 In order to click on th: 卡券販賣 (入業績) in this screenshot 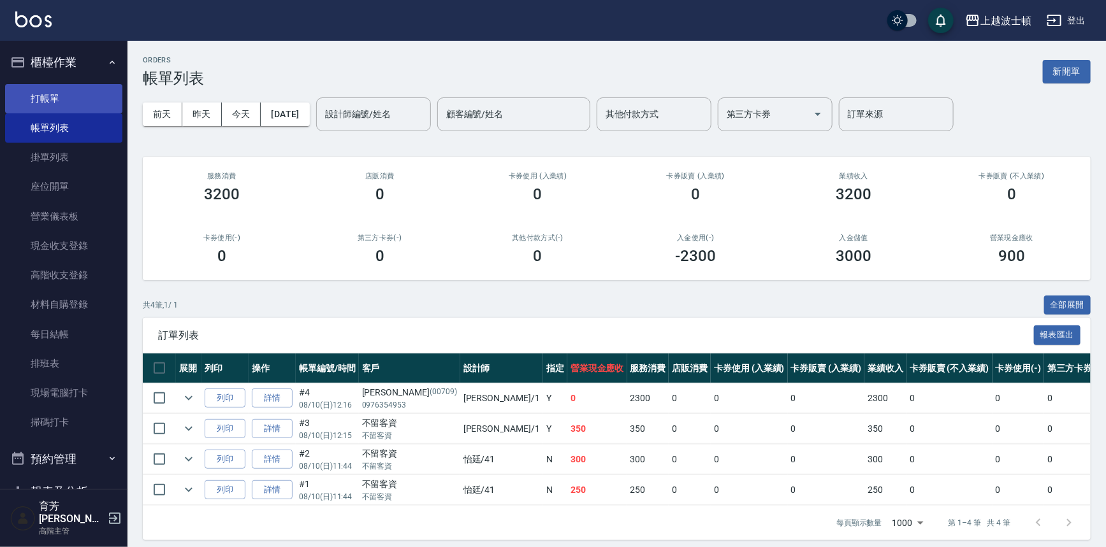, I will do `click(826, 368)`.